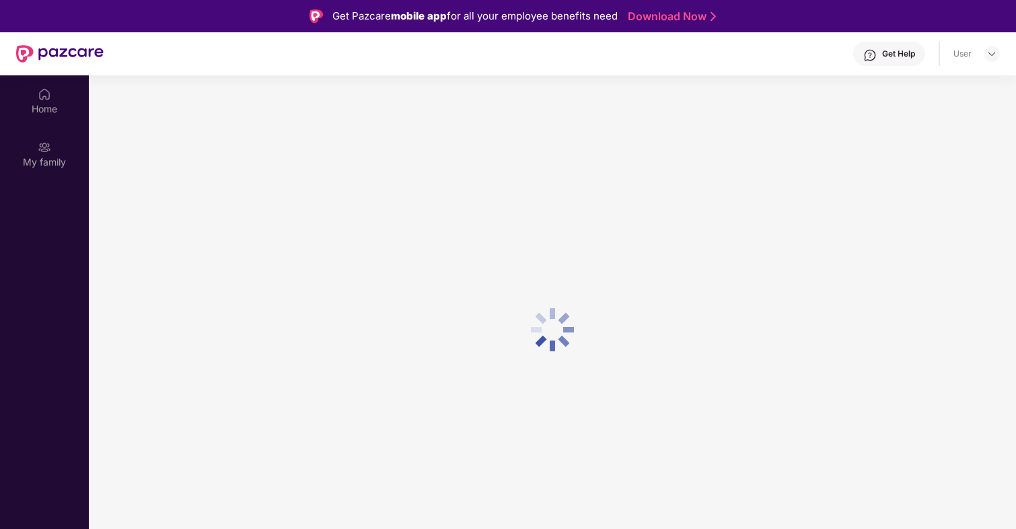 The image size is (1016, 529). I want to click on a: Download Now, so click(669, 16).